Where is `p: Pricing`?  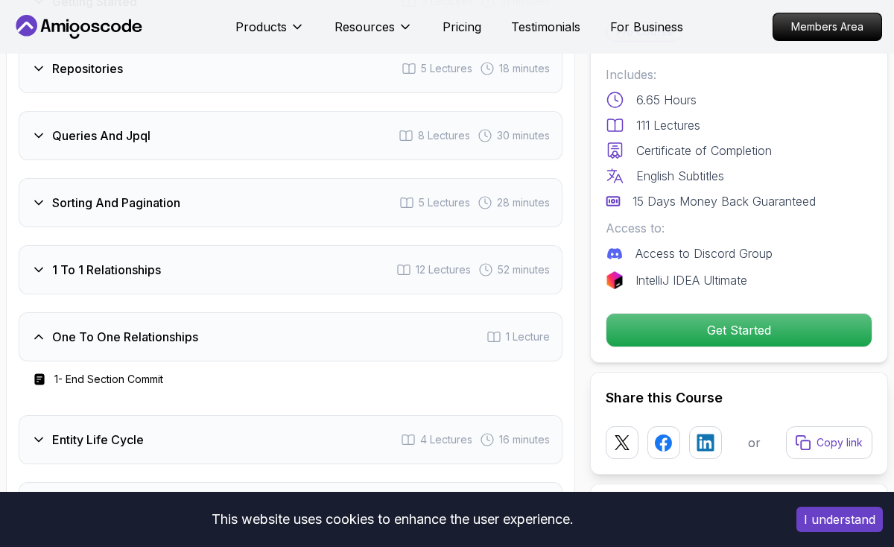 p: Pricing is located at coordinates (462, 27).